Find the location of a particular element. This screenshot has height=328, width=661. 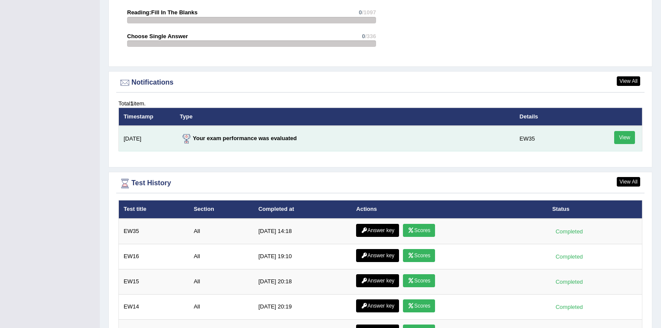

th: Details is located at coordinates (553, 117).